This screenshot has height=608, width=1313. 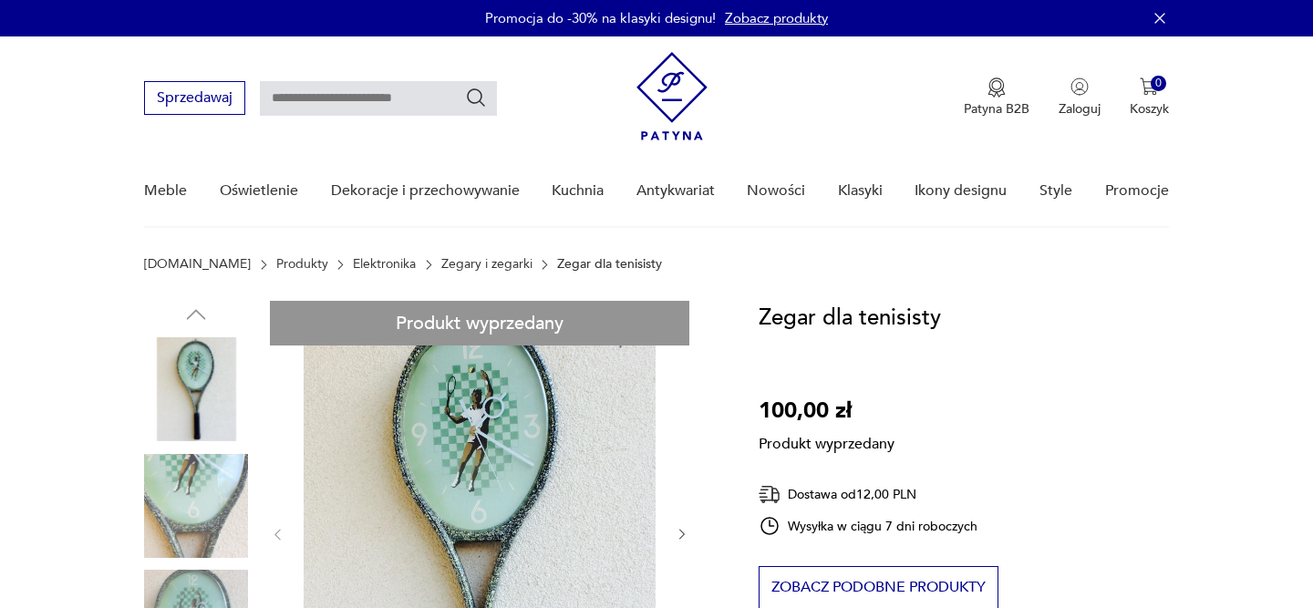 What do you see at coordinates (776, 191) in the screenshot?
I see `a: Nowości` at bounding box center [776, 191].